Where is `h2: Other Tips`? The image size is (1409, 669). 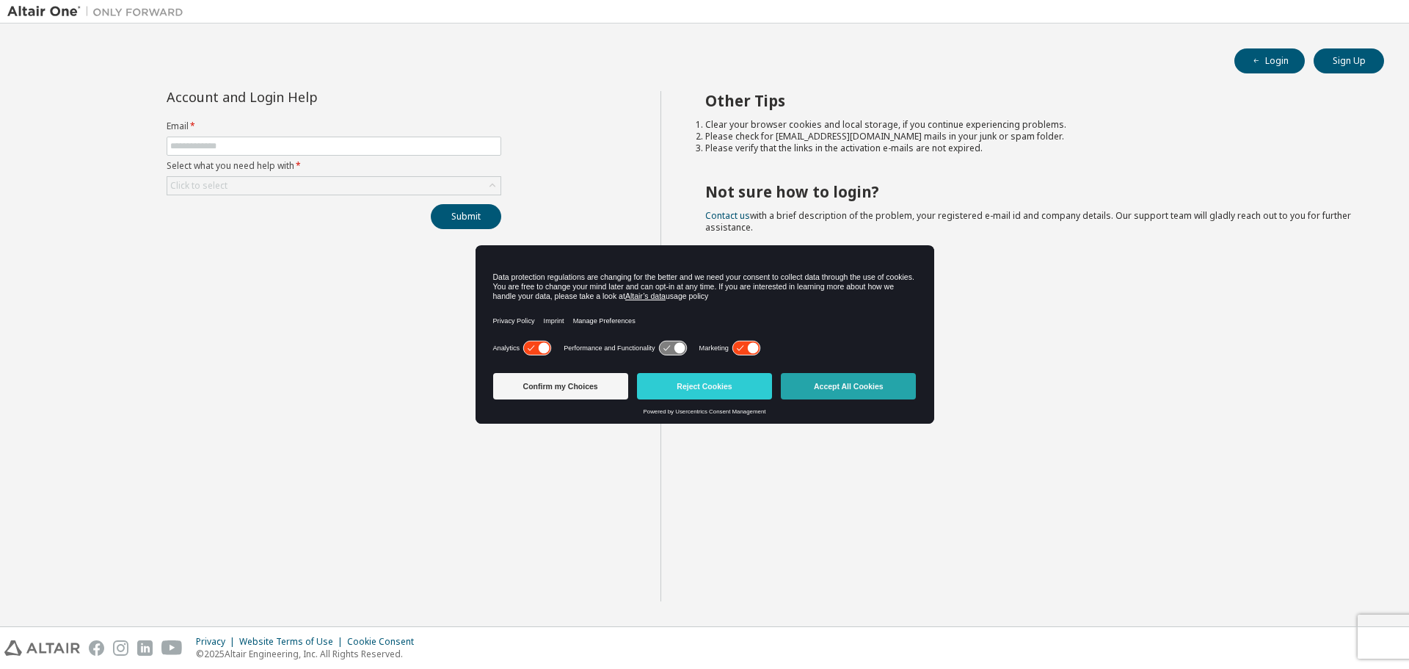
h2: Other Tips is located at coordinates (1032, 101).